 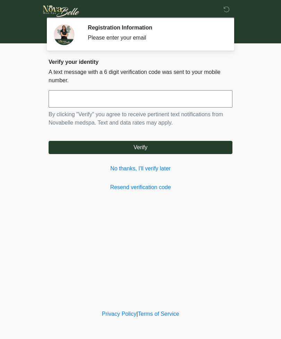 I want to click on img: Novabelle medspa Logo, so click(x=61, y=11).